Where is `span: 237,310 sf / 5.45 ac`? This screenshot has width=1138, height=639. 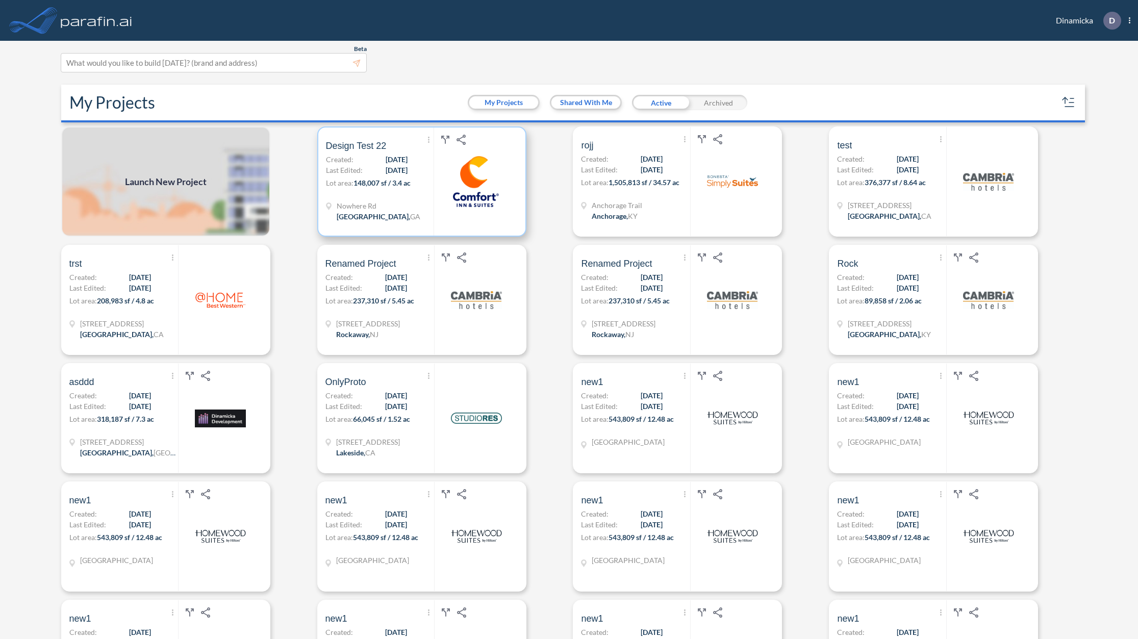 span: 237,310 sf / 5.45 ac is located at coordinates (639, 300).